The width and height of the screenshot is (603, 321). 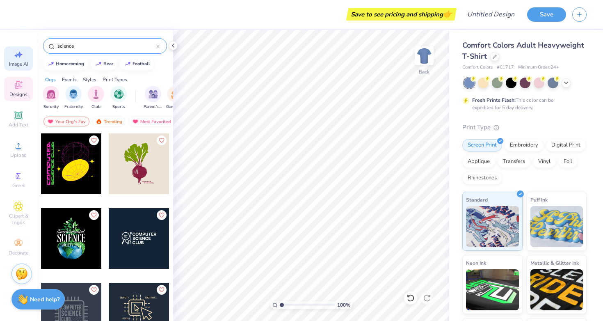 What do you see at coordinates (153, 107) in the screenshot?
I see `span: Parent's Weekend` at bounding box center [153, 107].